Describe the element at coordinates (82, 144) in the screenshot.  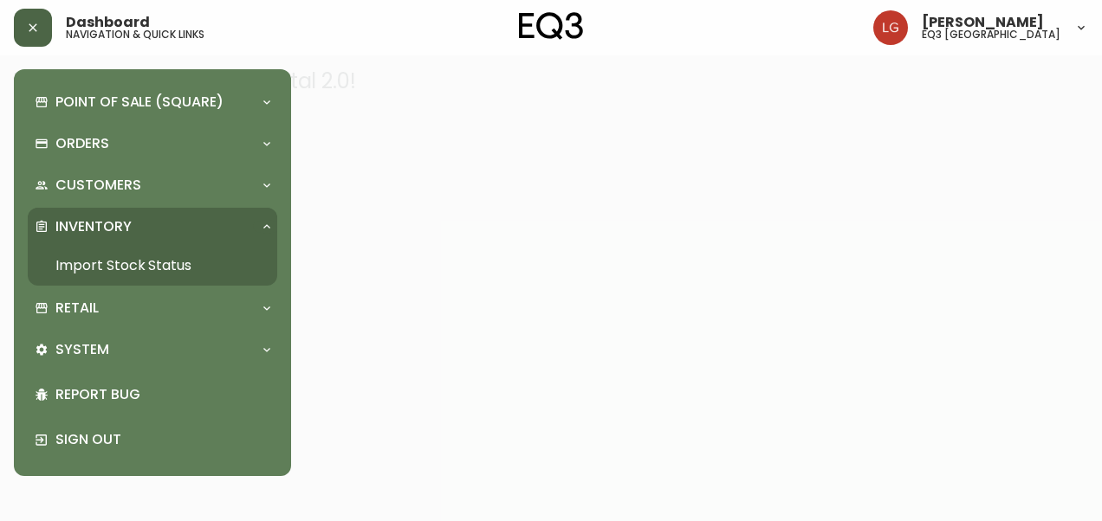
I see `p: Orders` at that location.